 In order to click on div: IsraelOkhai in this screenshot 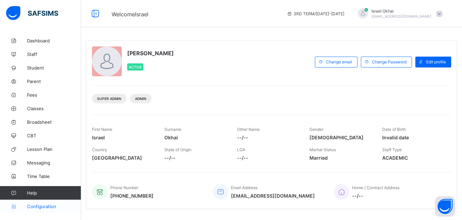, I will do `click(399, 14)`.